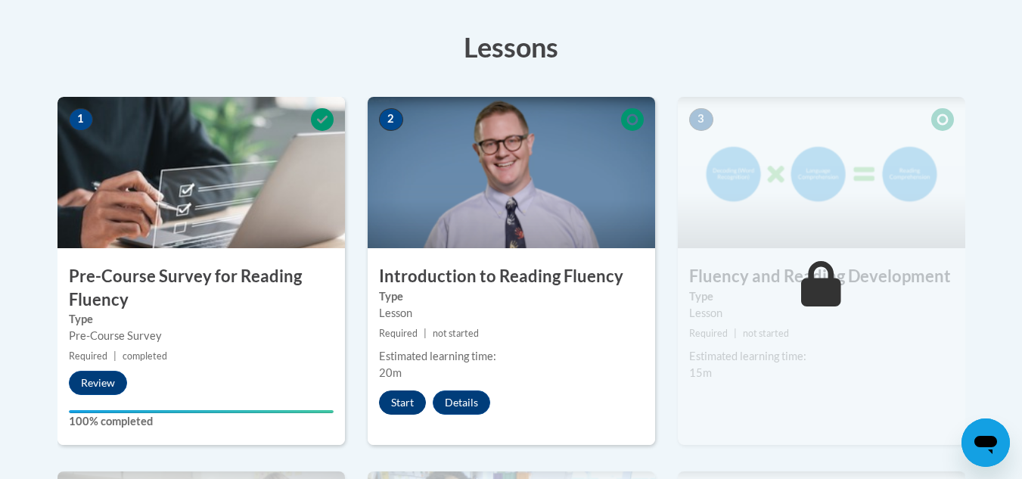  Describe the element at coordinates (822, 276) in the screenshot. I see `h3: Fluency and Reading Development` at that location.